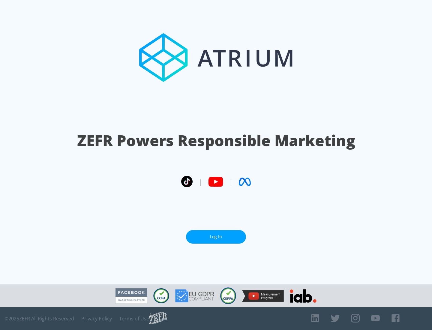 The width and height of the screenshot is (432, 330). Describe the element at coordinates (39, 319) in the screenshot. I see `span: © 2025 ZEFR All Rights Reserved` at that location.